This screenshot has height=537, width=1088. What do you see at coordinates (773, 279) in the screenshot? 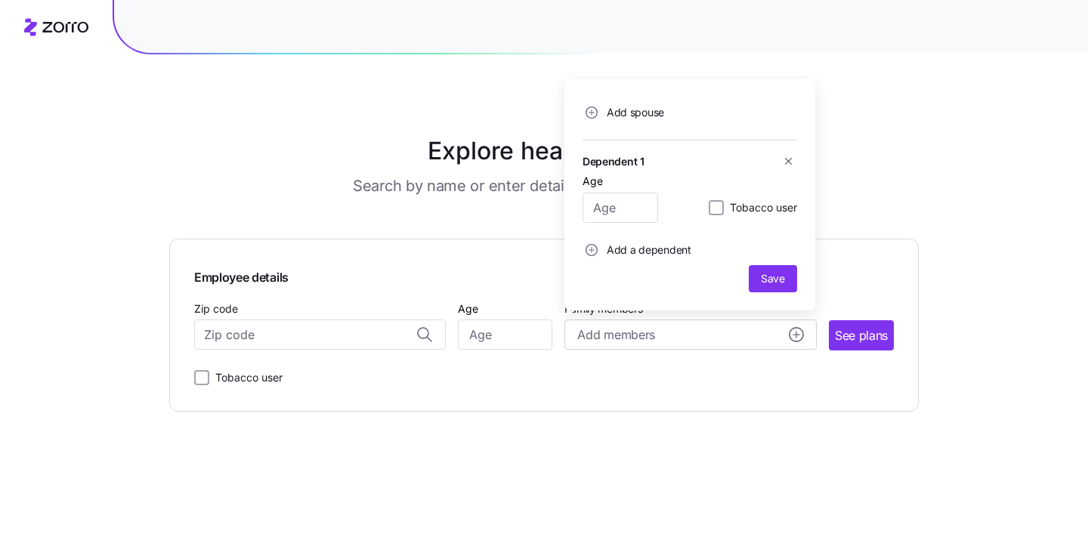
I see `button: Save` at bounding box center [773, 279].